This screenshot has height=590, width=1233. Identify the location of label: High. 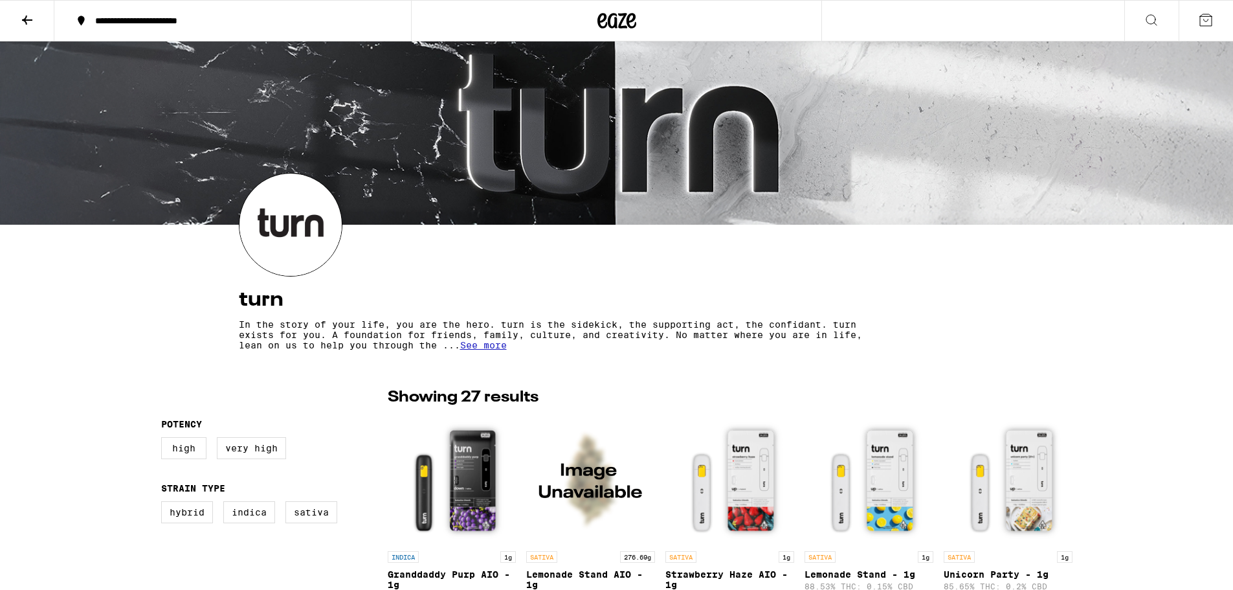
(184, 448).